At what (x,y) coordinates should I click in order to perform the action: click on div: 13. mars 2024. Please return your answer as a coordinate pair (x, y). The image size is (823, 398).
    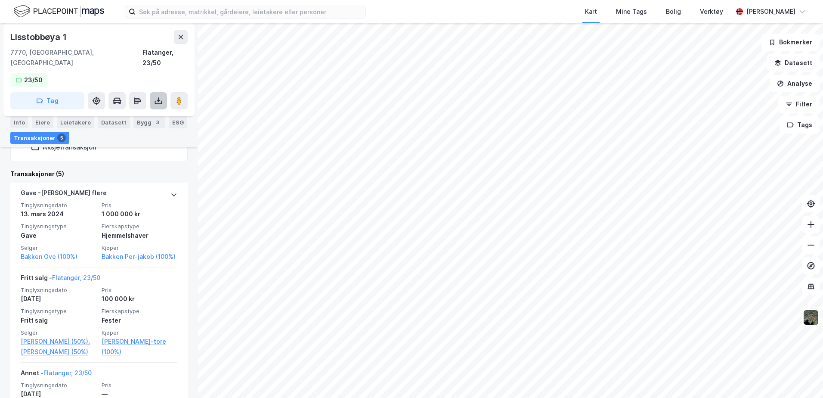
    Looking at the image, I should click on (59, 214).